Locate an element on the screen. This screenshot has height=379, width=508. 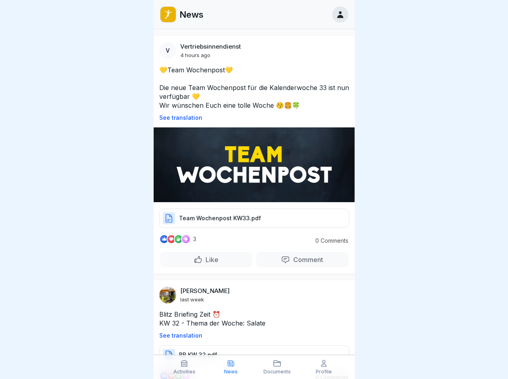
div: V is located at coordinates (168, 51).